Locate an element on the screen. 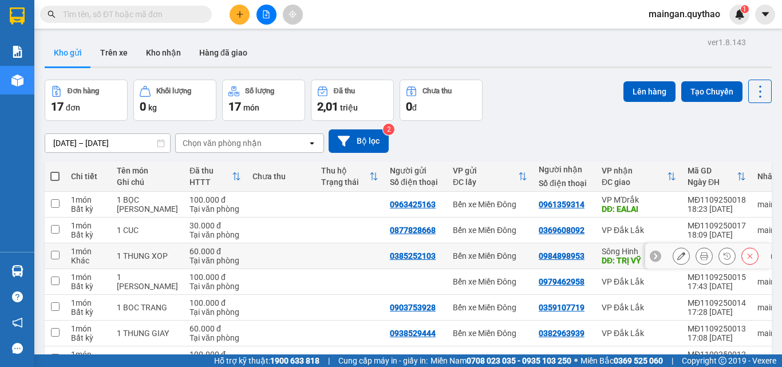 This screenshot has height=367, width=782. img: icon-new-feature is located at coordinates (740, 14).